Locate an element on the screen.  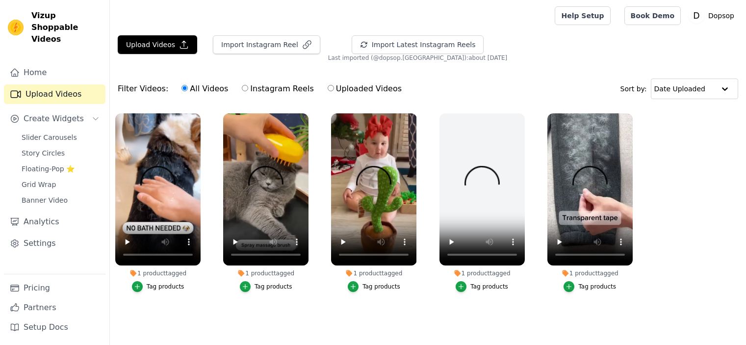
span: Banner Video is located at coordinates (45, 200).